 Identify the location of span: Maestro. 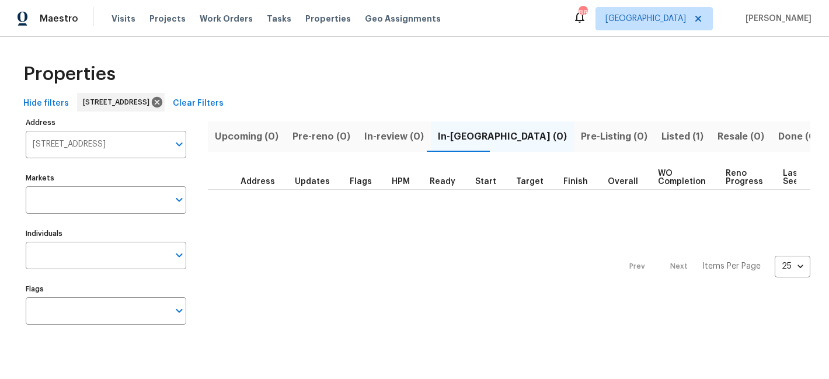
(59, 19).